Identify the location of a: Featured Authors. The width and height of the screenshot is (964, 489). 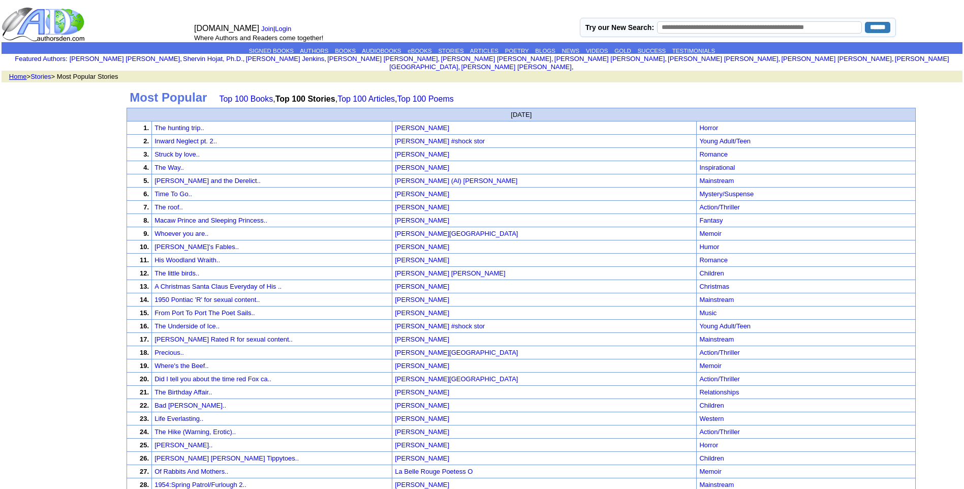
(40, 58).